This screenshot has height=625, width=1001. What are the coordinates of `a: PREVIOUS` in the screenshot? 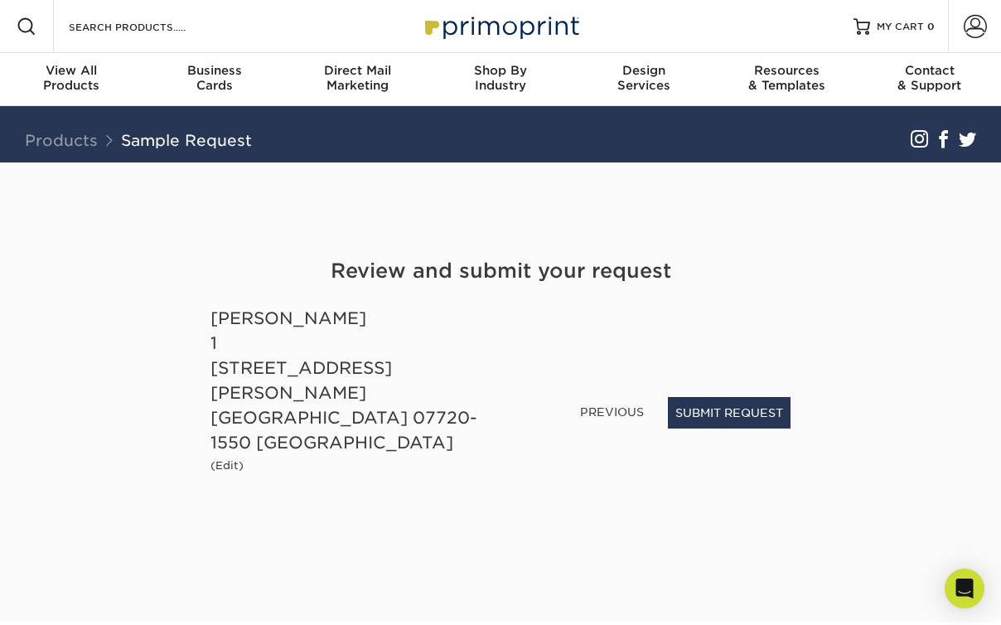 It's located at (611, 412).